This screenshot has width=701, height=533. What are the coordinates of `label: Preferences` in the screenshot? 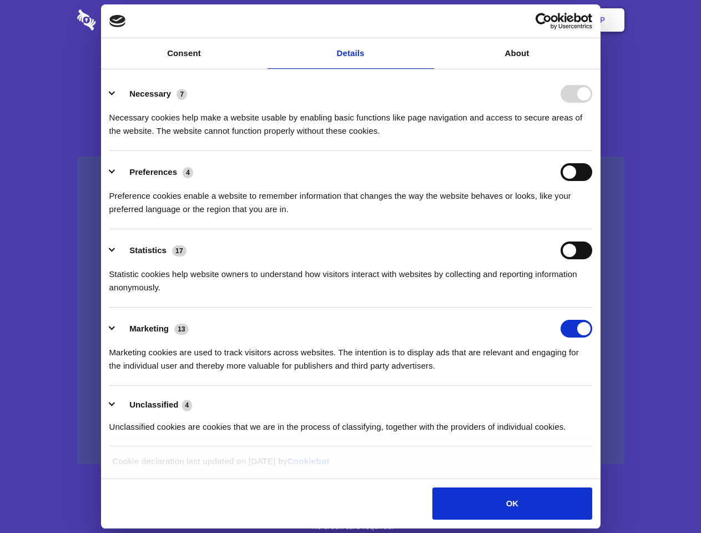 It's located at (153, 171).